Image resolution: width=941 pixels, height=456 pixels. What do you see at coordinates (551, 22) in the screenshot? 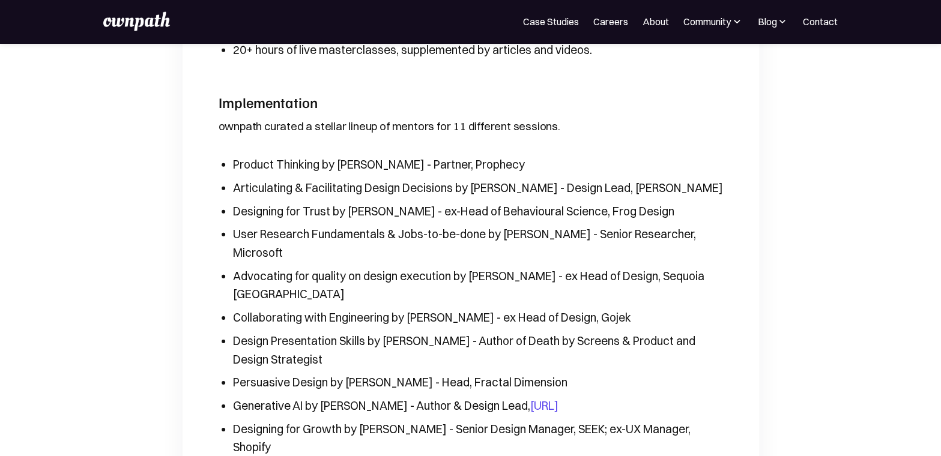
I see `a: Case Studies` at bounding box center [551, 22].